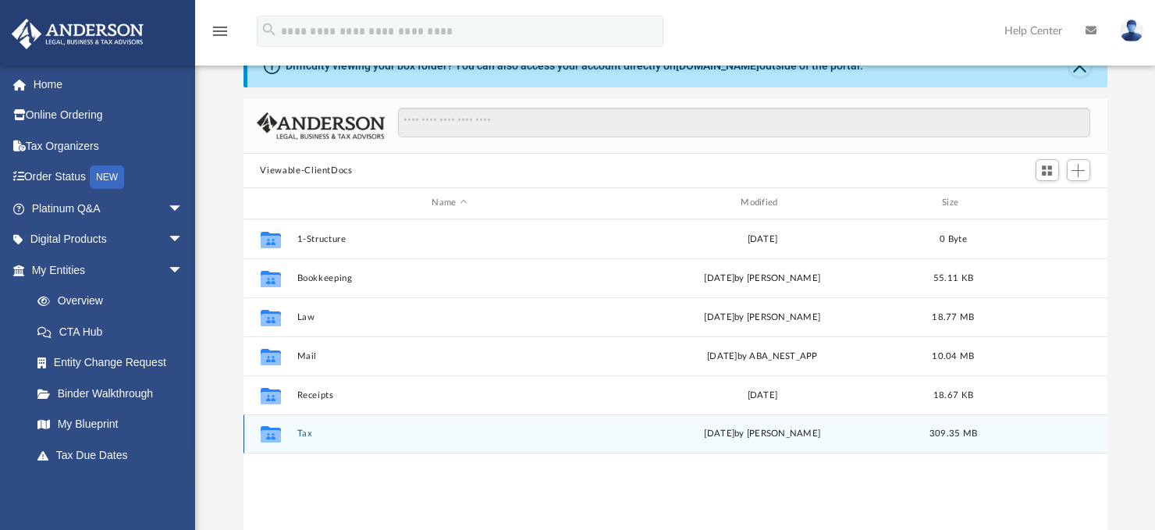 The image size is (1155, 530). I want to click on div: Difficulty viewing your box folder? You can also access your account directly on outside of the p..., so click(574, 66).